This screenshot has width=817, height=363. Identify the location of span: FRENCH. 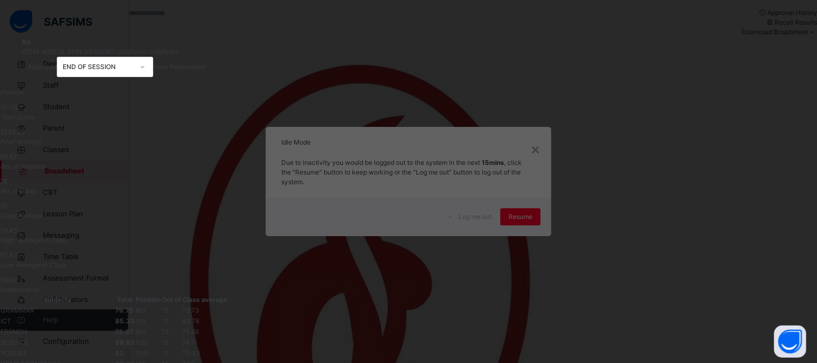
(13, 332).